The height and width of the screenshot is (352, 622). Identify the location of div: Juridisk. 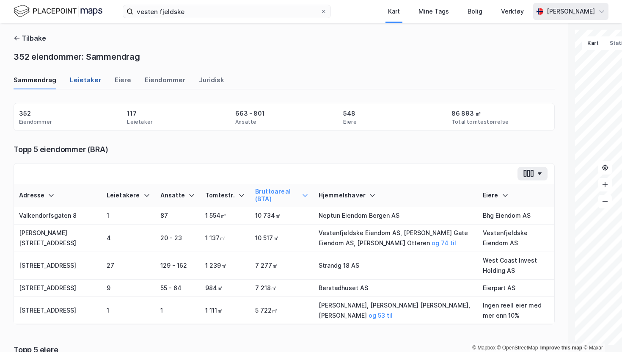
(212, 82).